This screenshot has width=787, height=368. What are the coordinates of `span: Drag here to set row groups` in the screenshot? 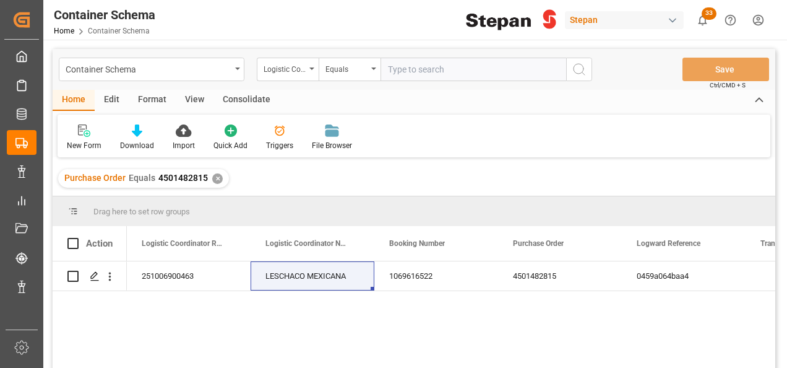 It's located at (142, 211).